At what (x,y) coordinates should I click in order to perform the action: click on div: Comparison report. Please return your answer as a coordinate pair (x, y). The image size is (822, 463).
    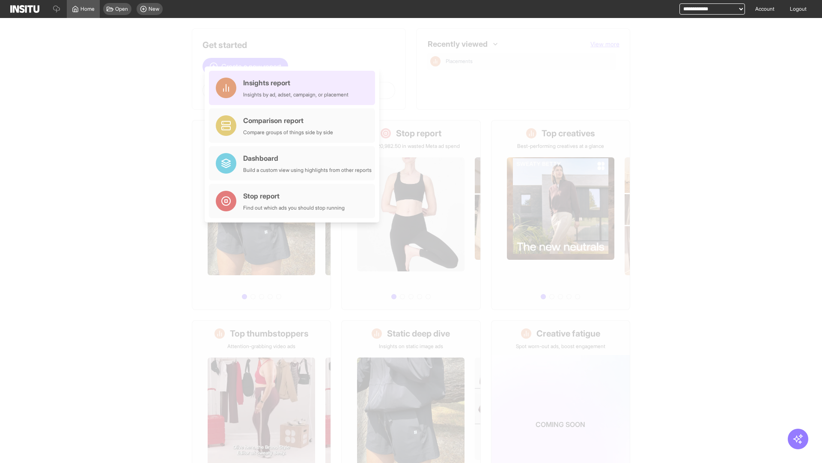
    Looking at the image, I should click on (288, 120).